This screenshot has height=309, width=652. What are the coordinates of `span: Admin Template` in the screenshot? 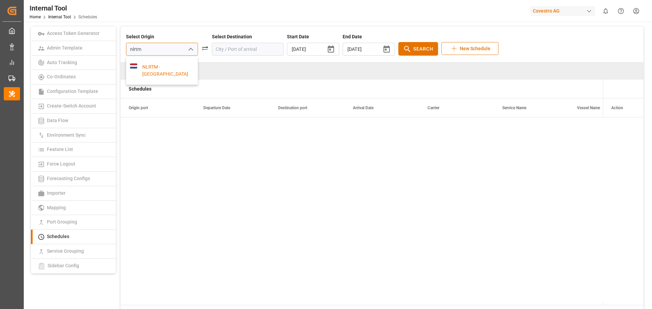 It's located at (64, 48).